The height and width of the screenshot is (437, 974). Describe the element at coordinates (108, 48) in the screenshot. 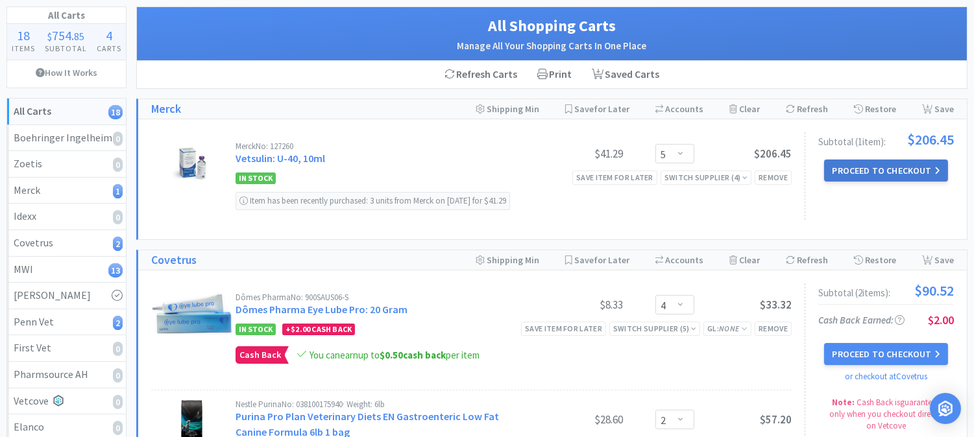

I see `h4: Carts` at that location.